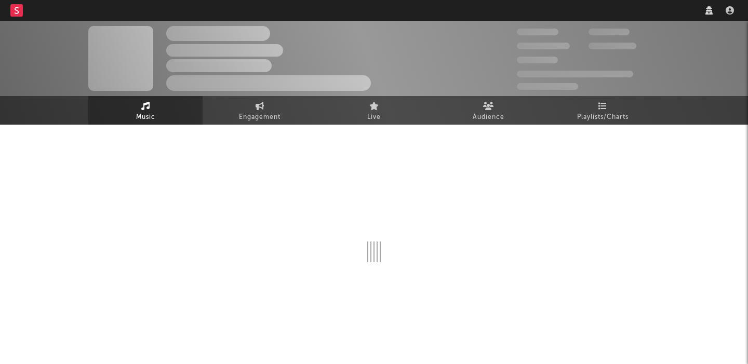  What do you see at coordinates (548, 86) in the screenshot?
I see `span: Jump Score: 85.0` at bounding box center [548, 86].